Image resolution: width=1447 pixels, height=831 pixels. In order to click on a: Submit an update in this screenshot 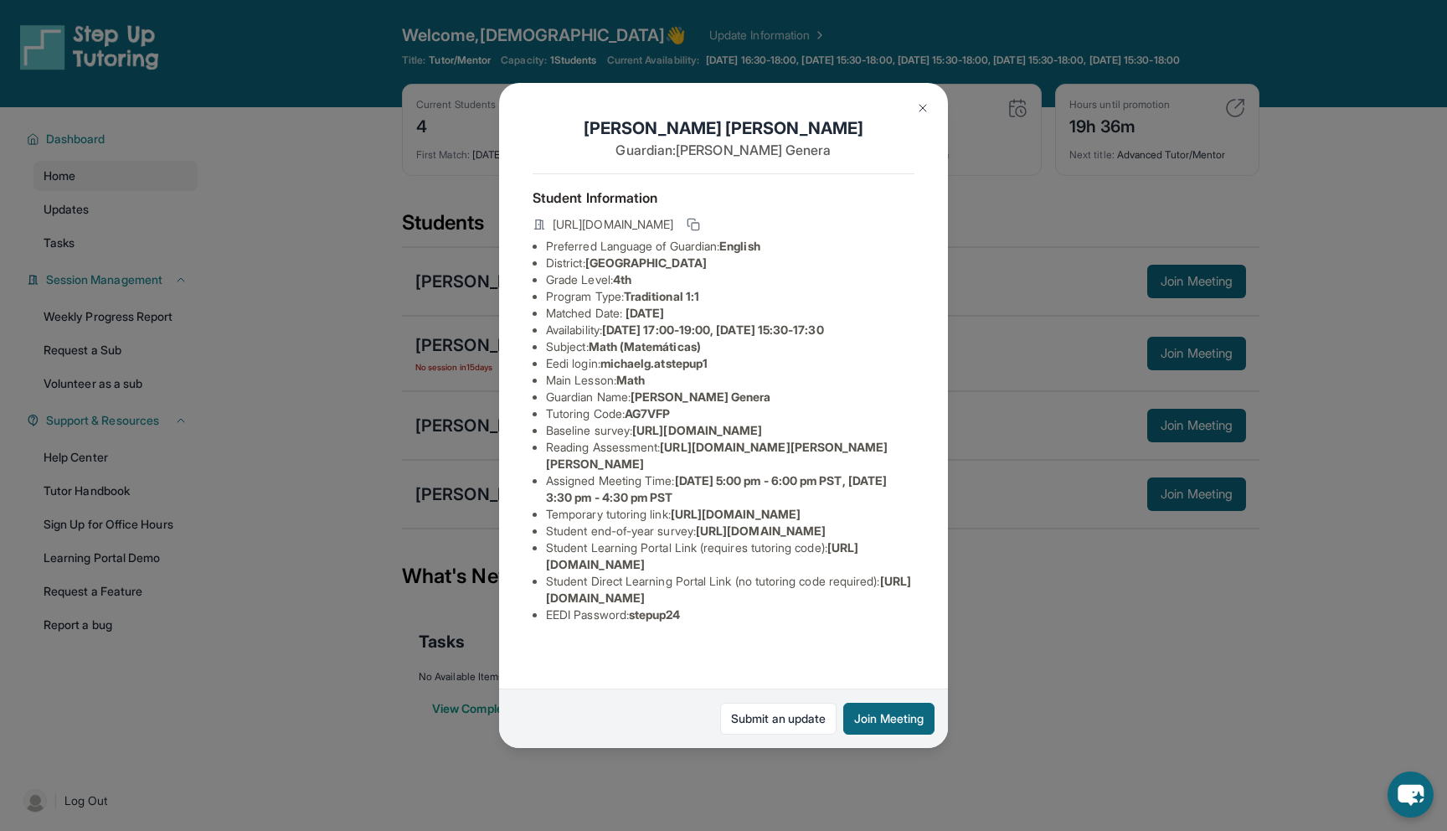, I will do `click(778, 719)`.